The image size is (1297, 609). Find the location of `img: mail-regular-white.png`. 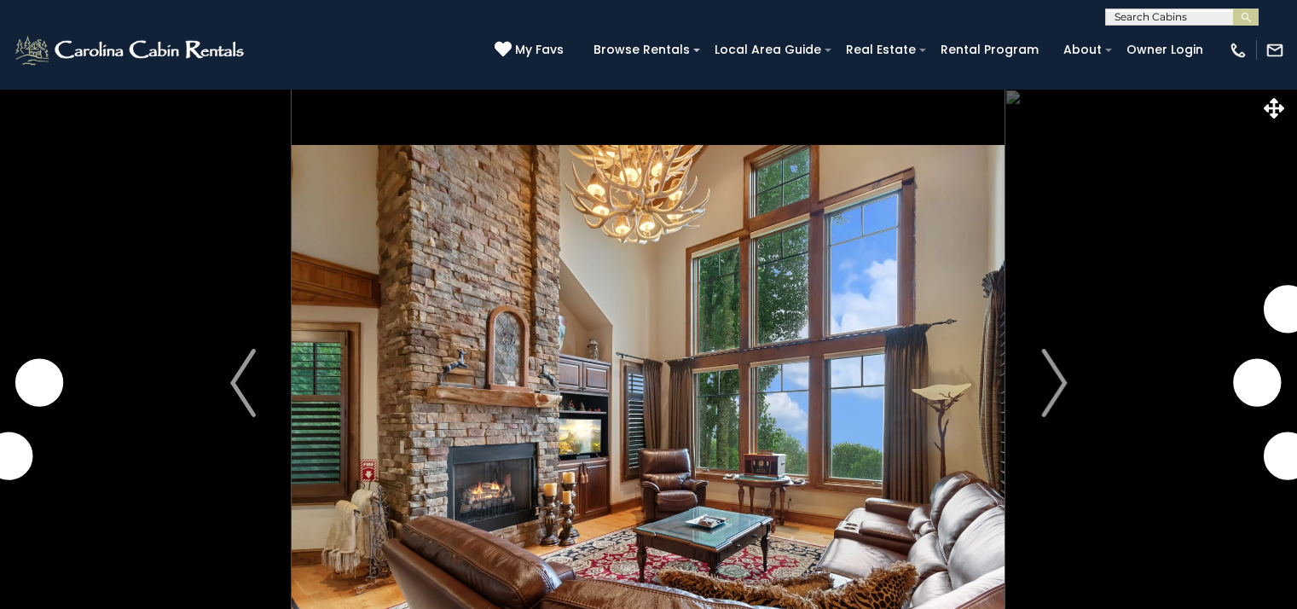

img: mail-regular-white.png is located at coordinates (1274, 50).